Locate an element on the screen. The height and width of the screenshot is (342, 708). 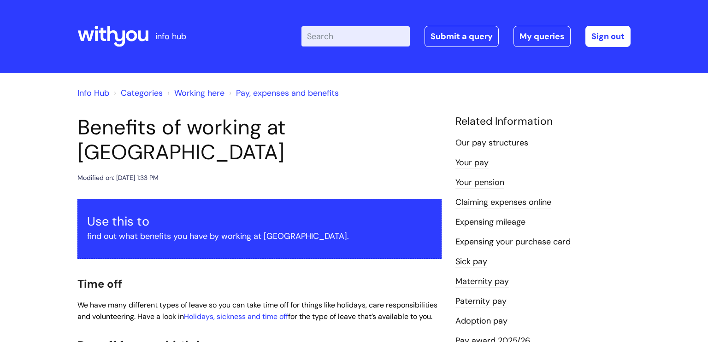
p: info hub is located at coordinates (171, 36).